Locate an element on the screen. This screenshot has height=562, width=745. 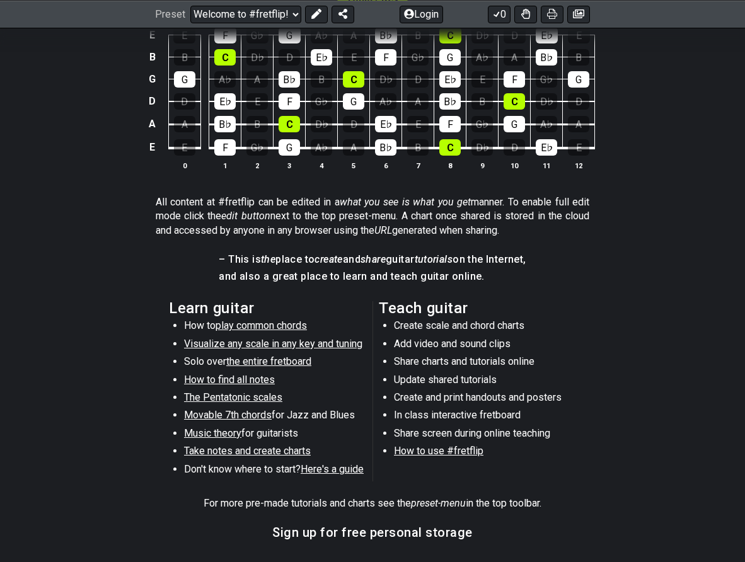
li: for guitarists is located at coordinates (273, 435).